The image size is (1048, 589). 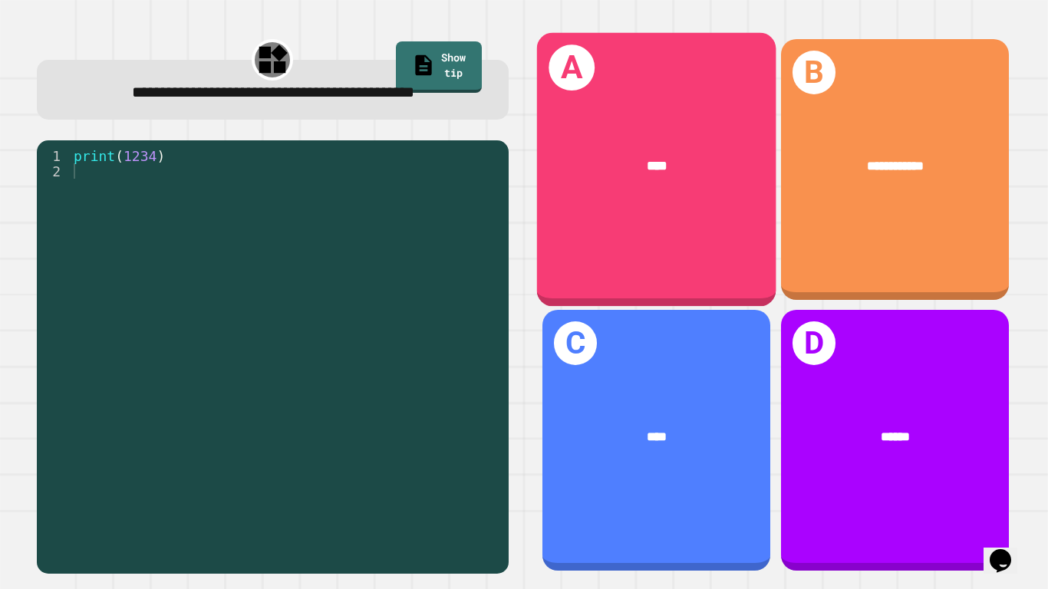 What do you see at coordinates (439, 67) in the screenshot?
I see `a: Show tip` at bounding box center [439, 67].